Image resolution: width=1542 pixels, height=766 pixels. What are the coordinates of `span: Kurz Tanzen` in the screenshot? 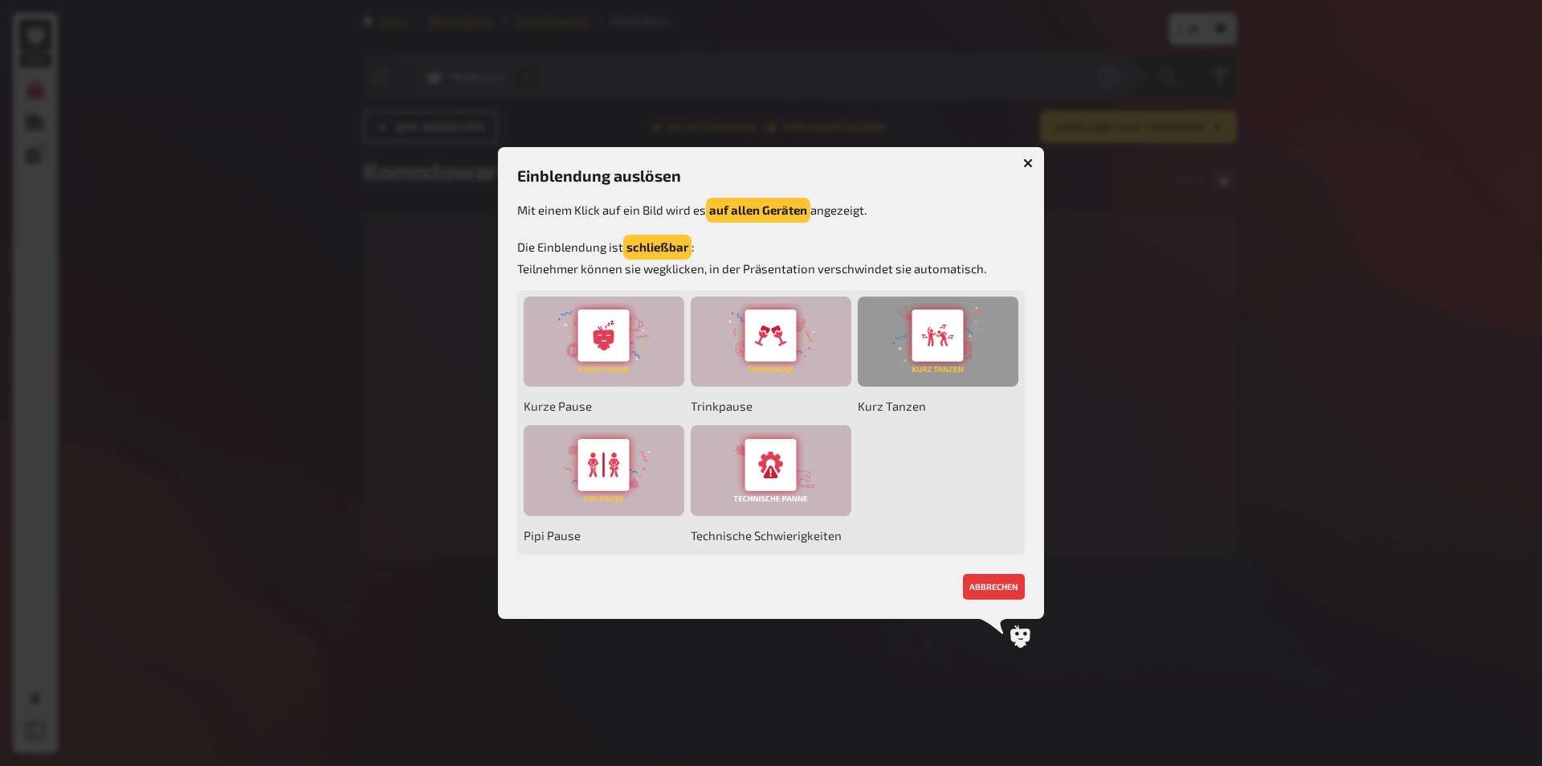 It's located at (938, 406).